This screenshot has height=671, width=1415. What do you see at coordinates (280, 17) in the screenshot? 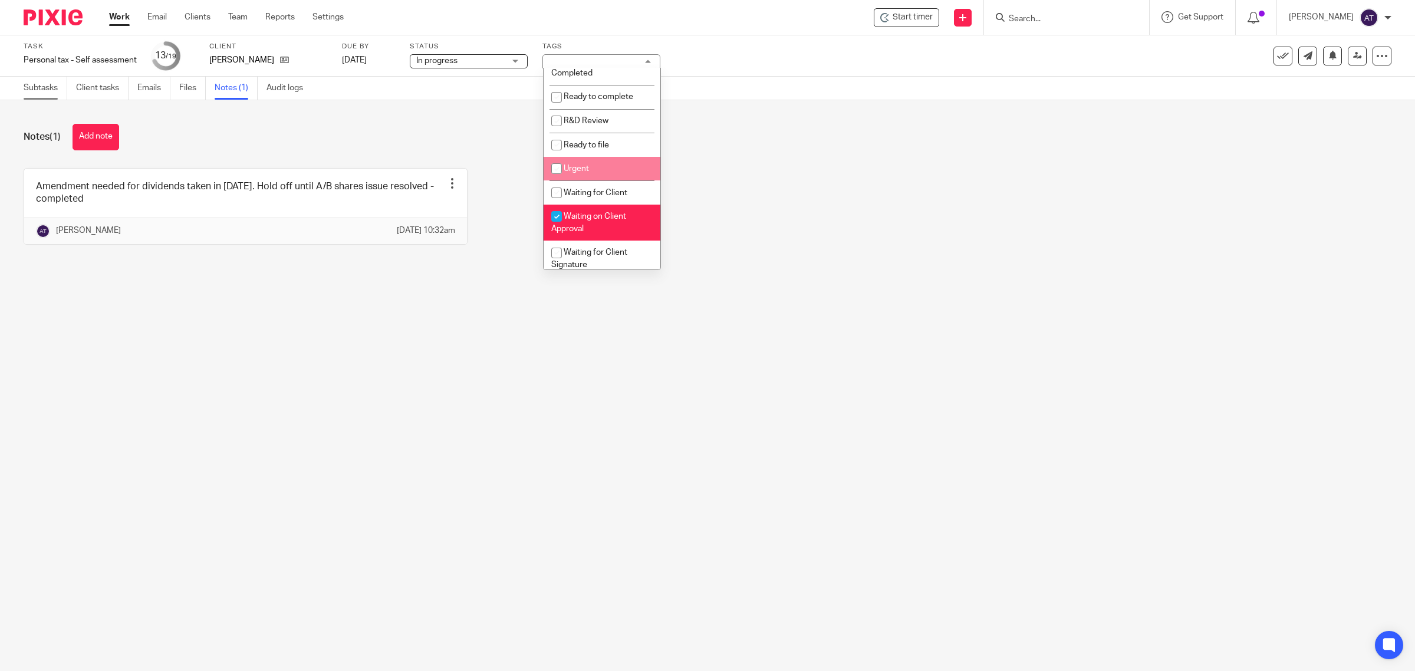
I see `a: Reports` at bounding box center [280, 17].